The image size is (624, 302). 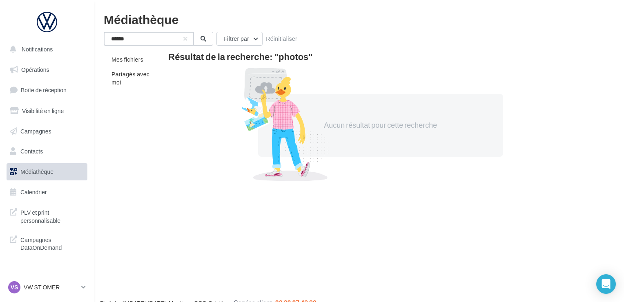 I want to click on a: Boîte de réception, so click(x=47, y=90).